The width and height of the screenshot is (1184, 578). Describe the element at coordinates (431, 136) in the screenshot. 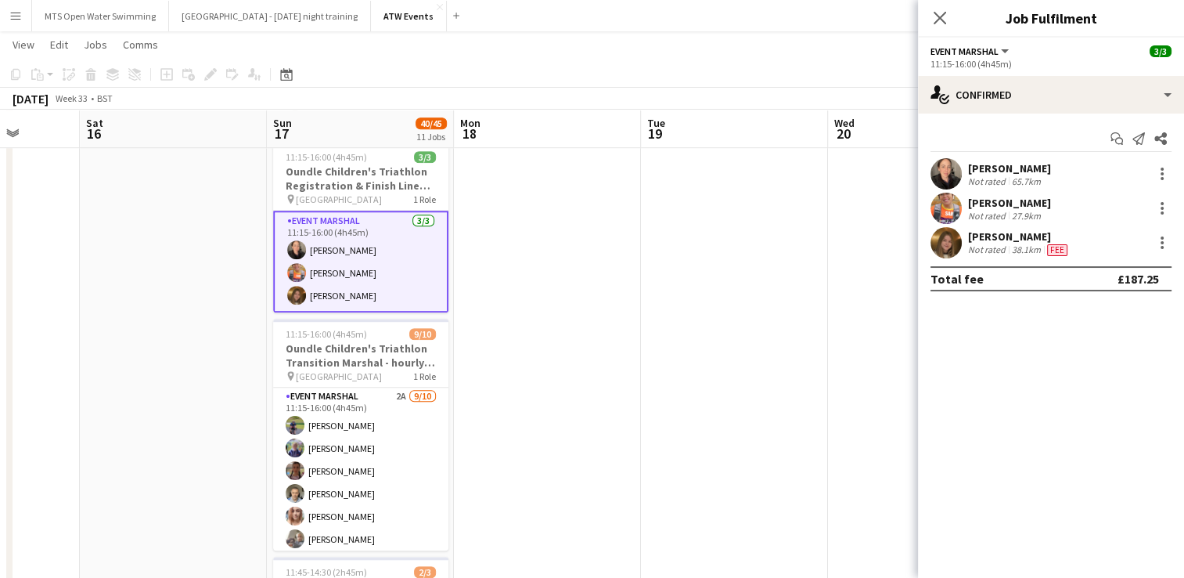

I see `div: 11 Jobs` at that location.